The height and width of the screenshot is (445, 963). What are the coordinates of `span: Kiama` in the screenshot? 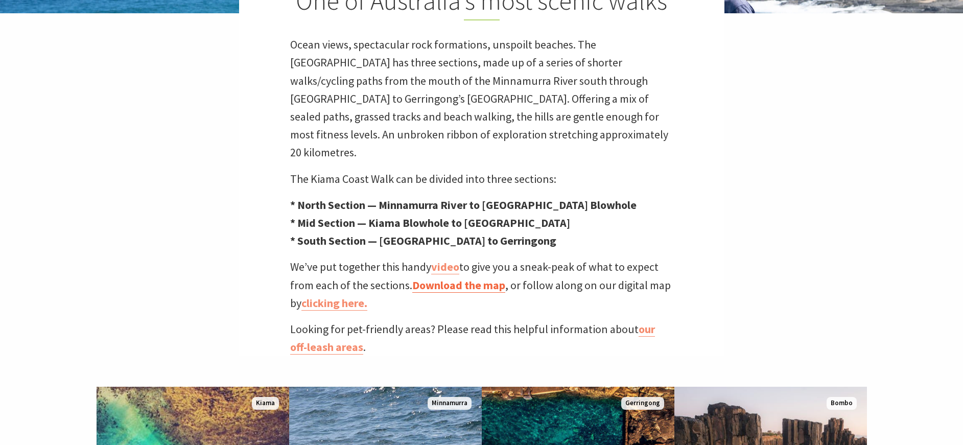 It's located at (265, 403).